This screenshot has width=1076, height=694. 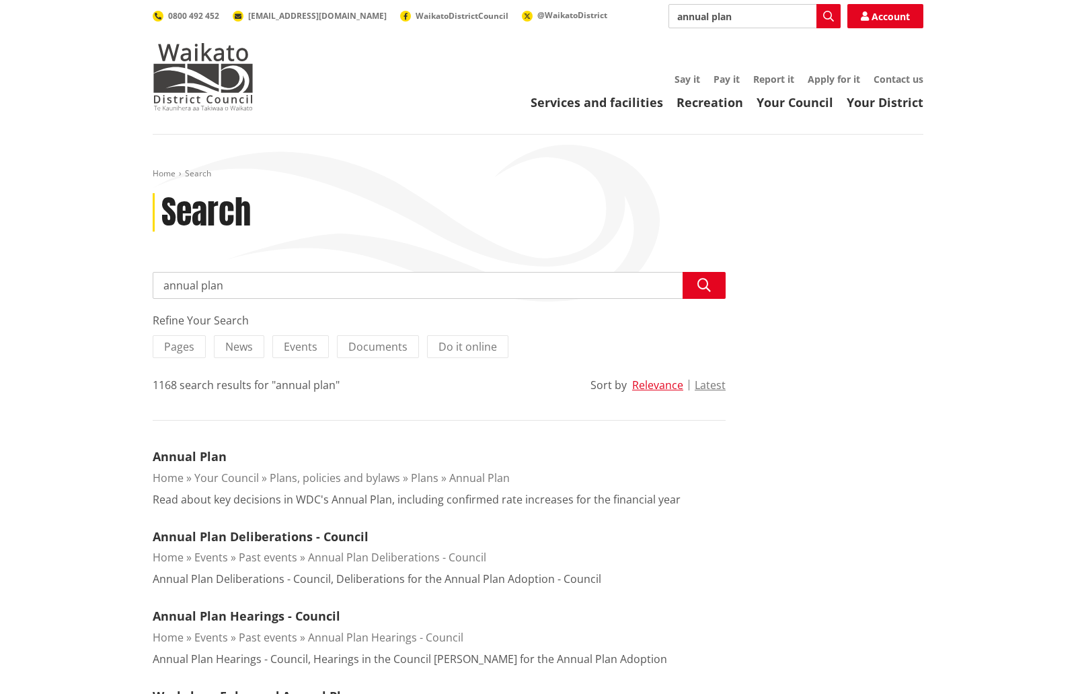 I want to click on h1: Search, so click(x=206, y=213).